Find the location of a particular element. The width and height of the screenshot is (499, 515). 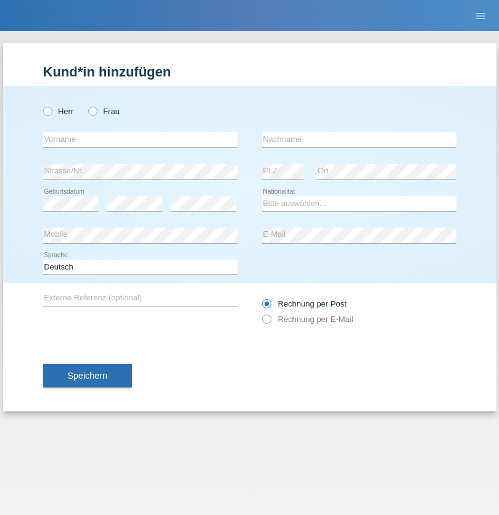

button: Speichern is located at coordinates (88, 375).